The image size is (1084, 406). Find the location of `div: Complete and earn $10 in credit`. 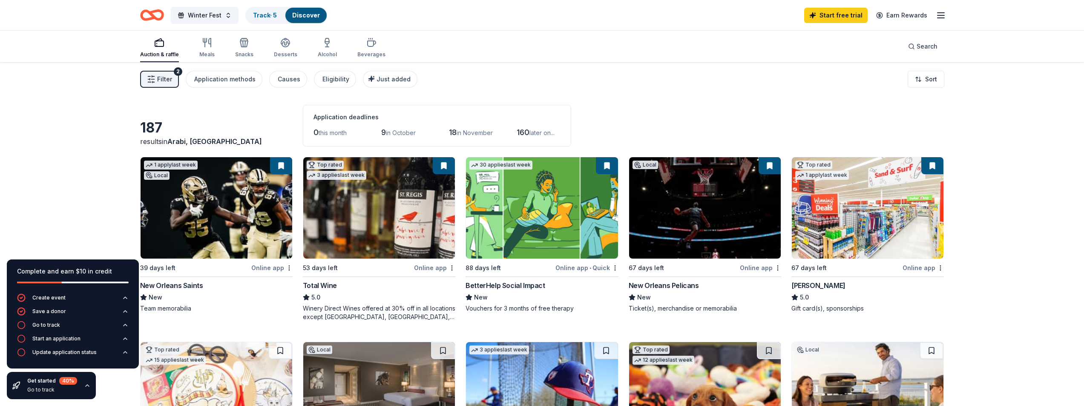

div: Complete and earn $10 in credit is located at coordinates (73, 271).